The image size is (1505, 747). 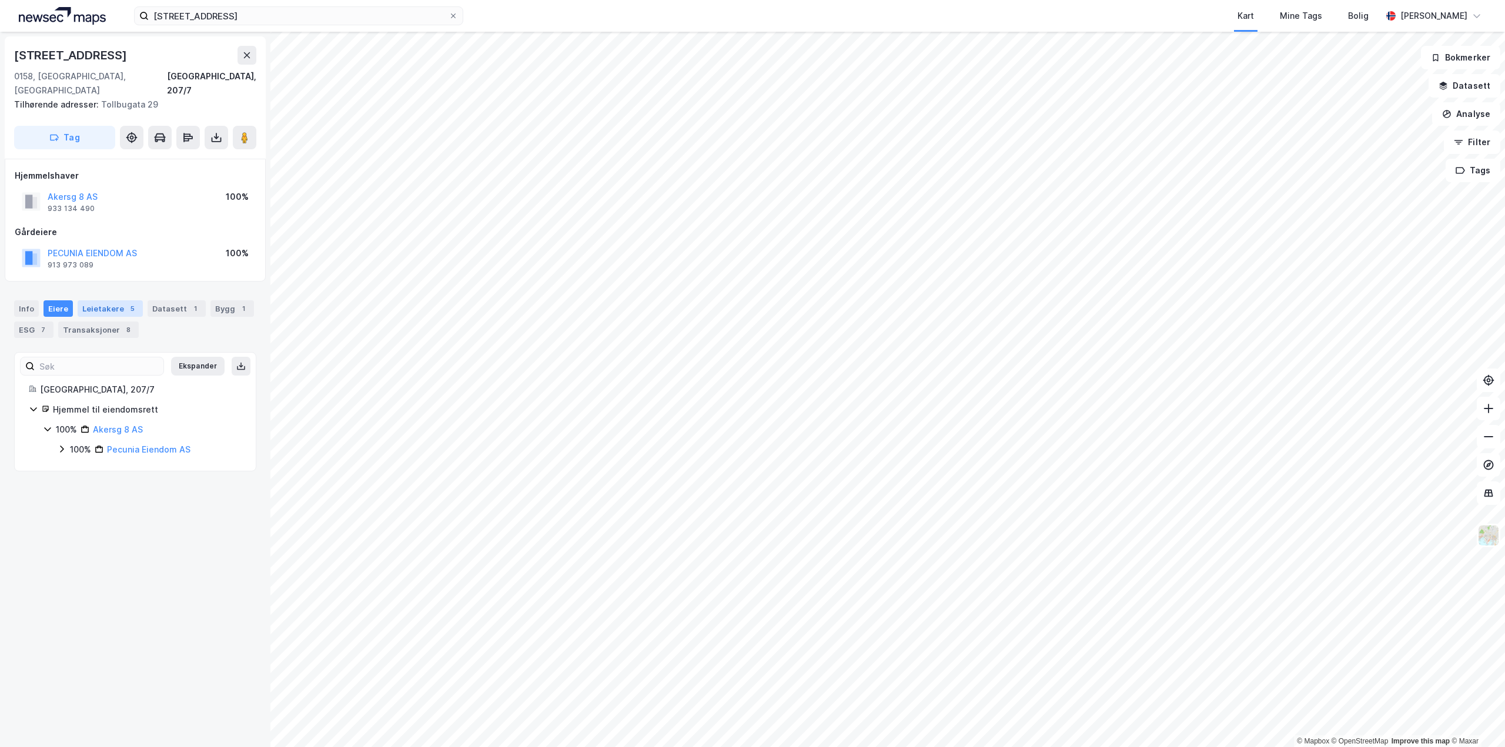 What do you see at coordinates (232, 309) in the screenshot?
I see `div: Bygg` at bounding box center [232, 309].